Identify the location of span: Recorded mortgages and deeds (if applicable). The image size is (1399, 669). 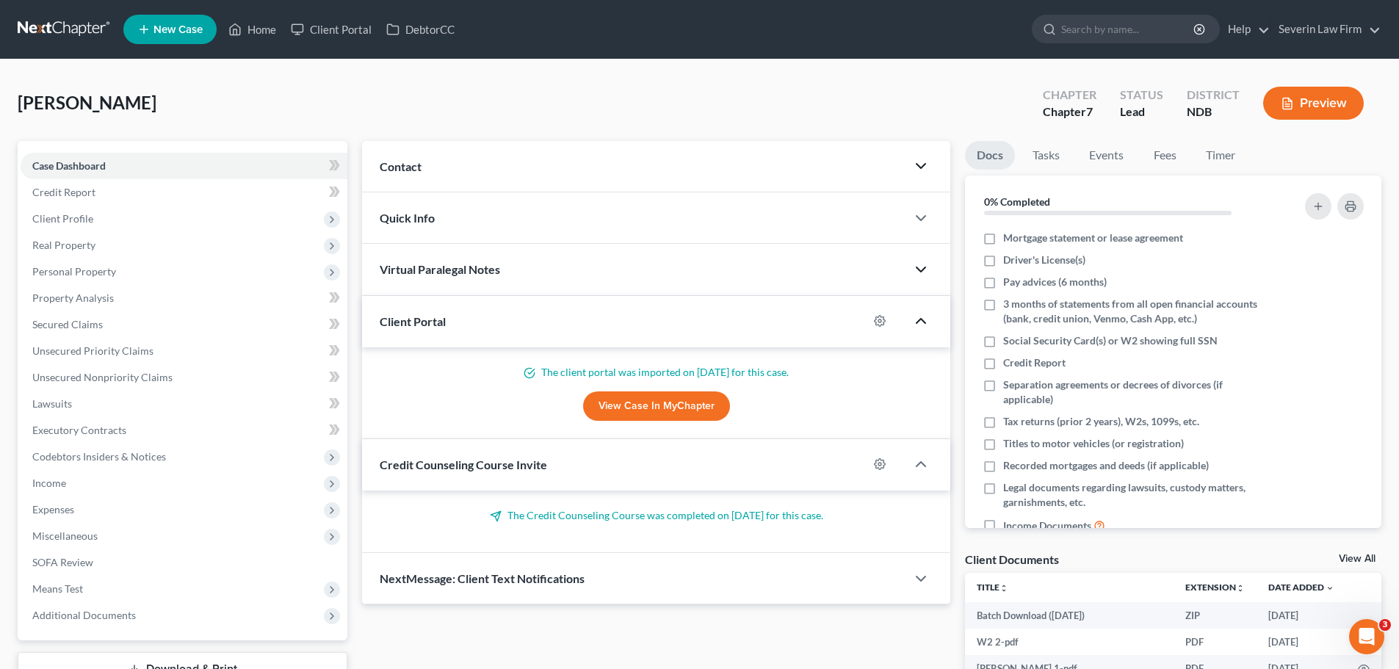
(1106, 466).